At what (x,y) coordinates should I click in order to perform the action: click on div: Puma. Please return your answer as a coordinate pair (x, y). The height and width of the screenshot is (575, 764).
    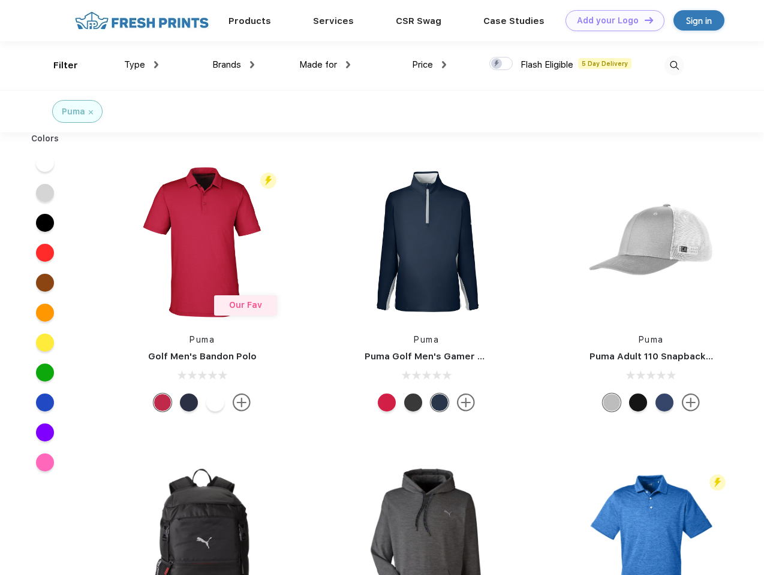
    Looking at the image, I should click on (73, 111).